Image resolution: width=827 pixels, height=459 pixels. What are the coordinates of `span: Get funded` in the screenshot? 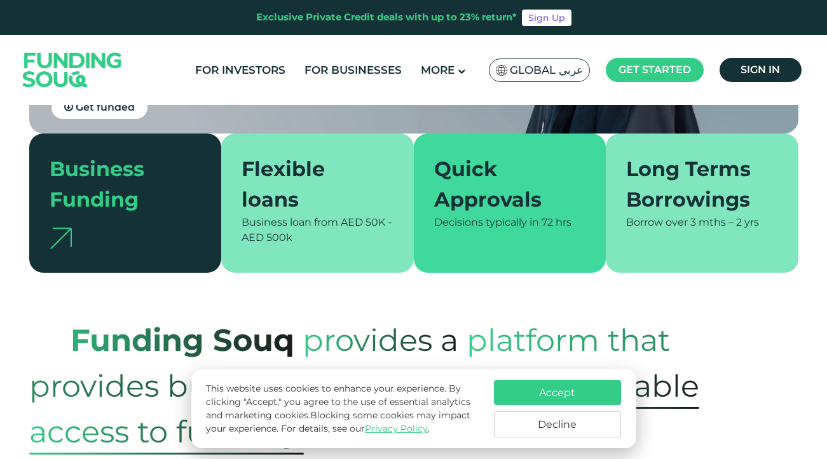 It's located at (105, 107).